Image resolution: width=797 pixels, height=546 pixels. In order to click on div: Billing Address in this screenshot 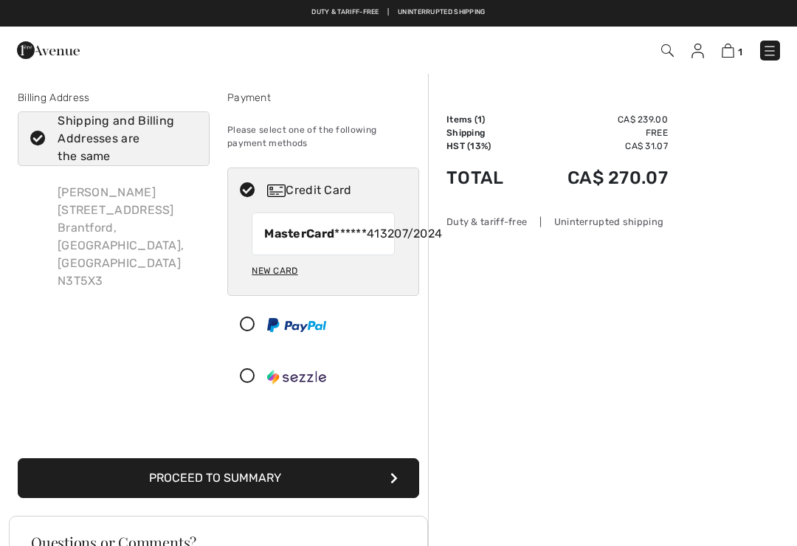, I will do `click(114, 97)`.